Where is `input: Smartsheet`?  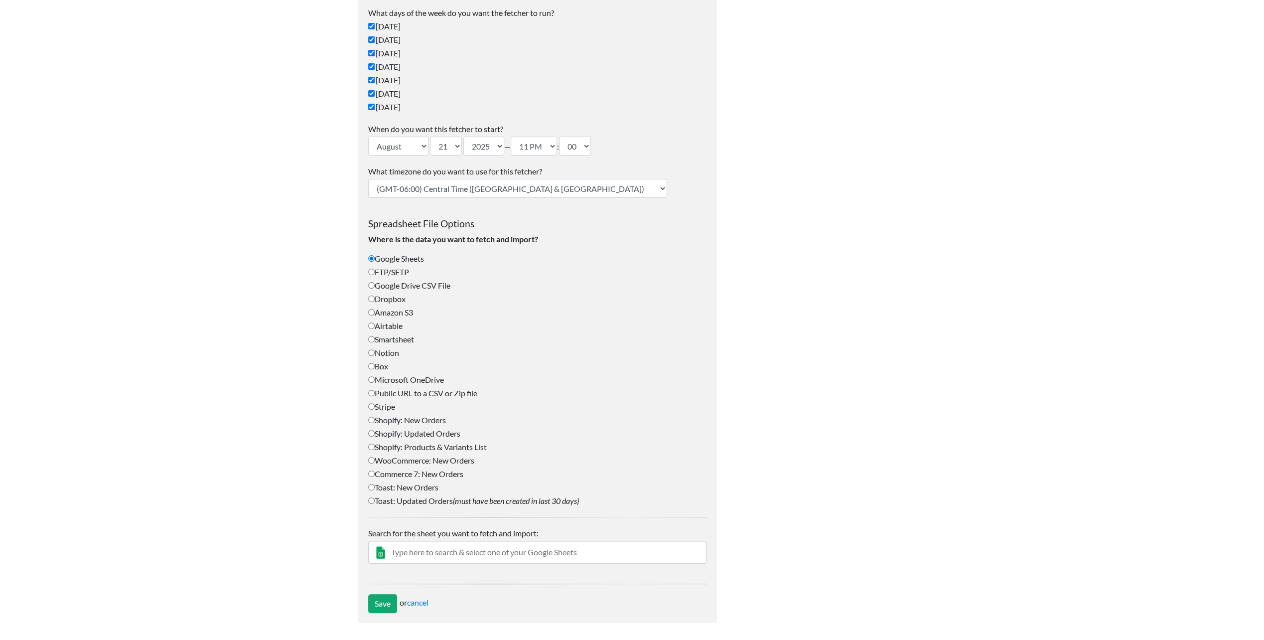 input: Smartsheet is located at coordinates (371, 339).